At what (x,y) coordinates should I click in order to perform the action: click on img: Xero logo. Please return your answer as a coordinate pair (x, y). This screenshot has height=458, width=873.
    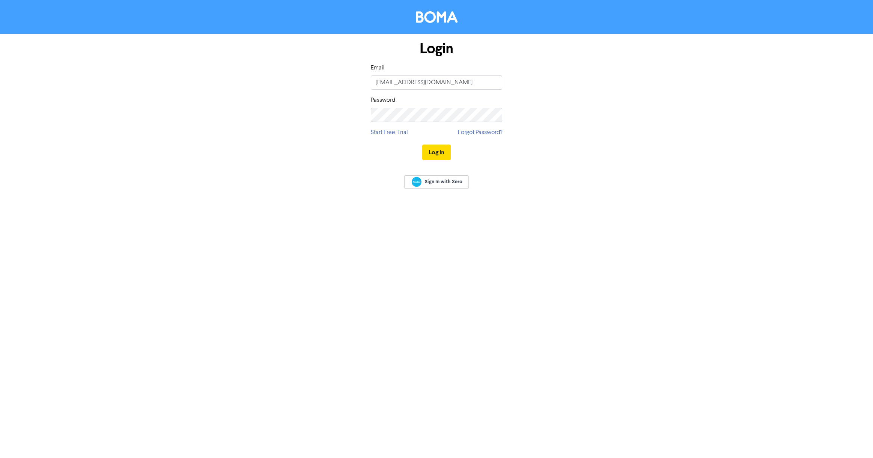
    Looking at the image, I should click on (417, 182).